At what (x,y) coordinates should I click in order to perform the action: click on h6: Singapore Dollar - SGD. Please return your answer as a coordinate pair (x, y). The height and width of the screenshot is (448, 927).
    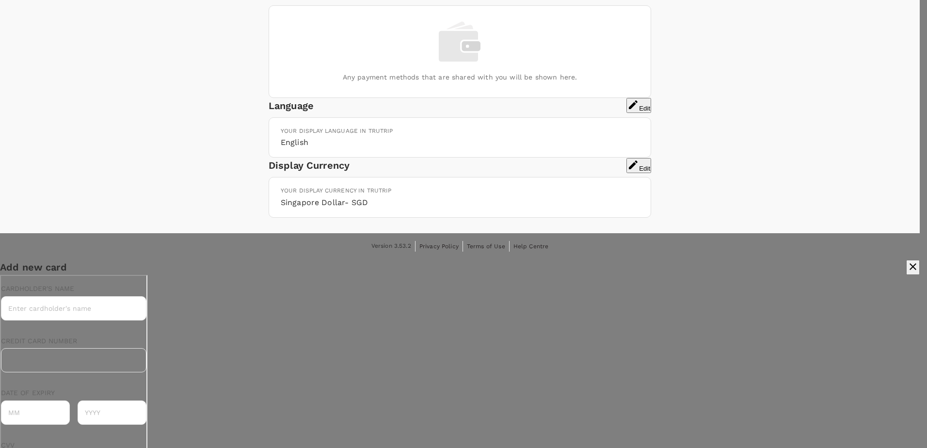
    Looking at the image, I should click on (460, 203).